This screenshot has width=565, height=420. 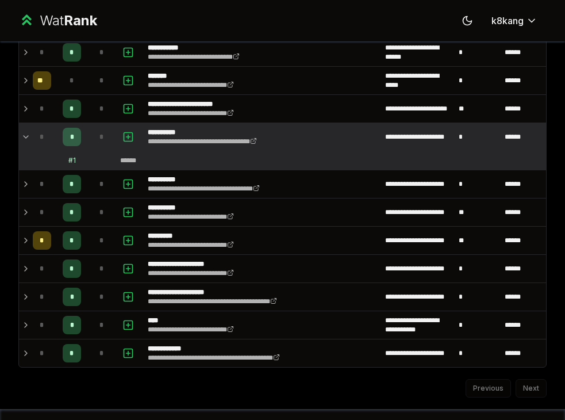 I want to click on button: k8kang, so click(x=515, y=21).